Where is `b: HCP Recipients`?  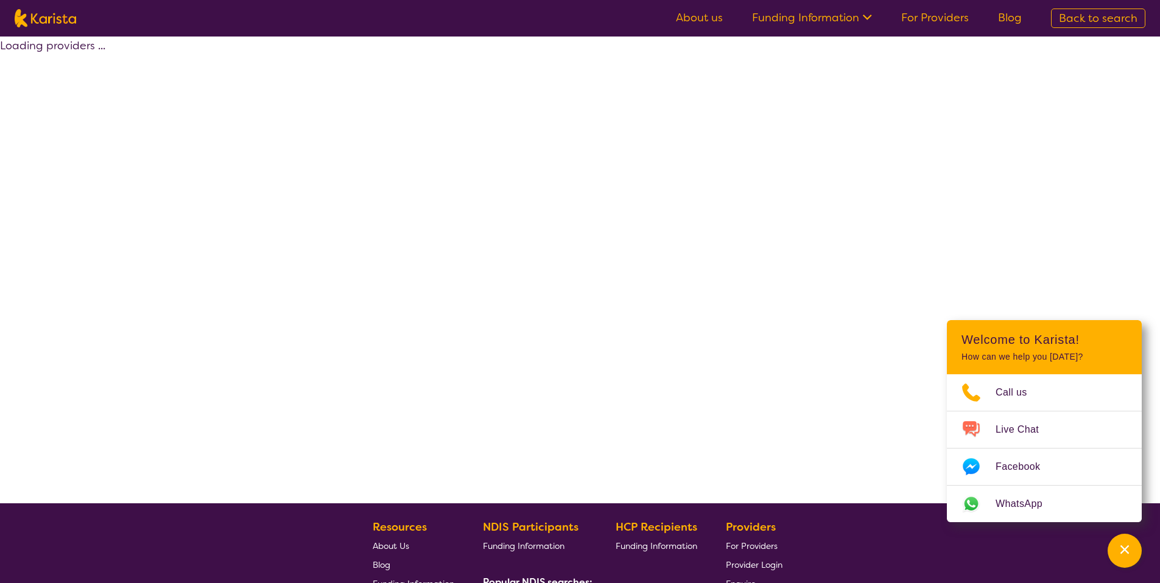 b: HCP Recipients is located at coordinates (656, 527).